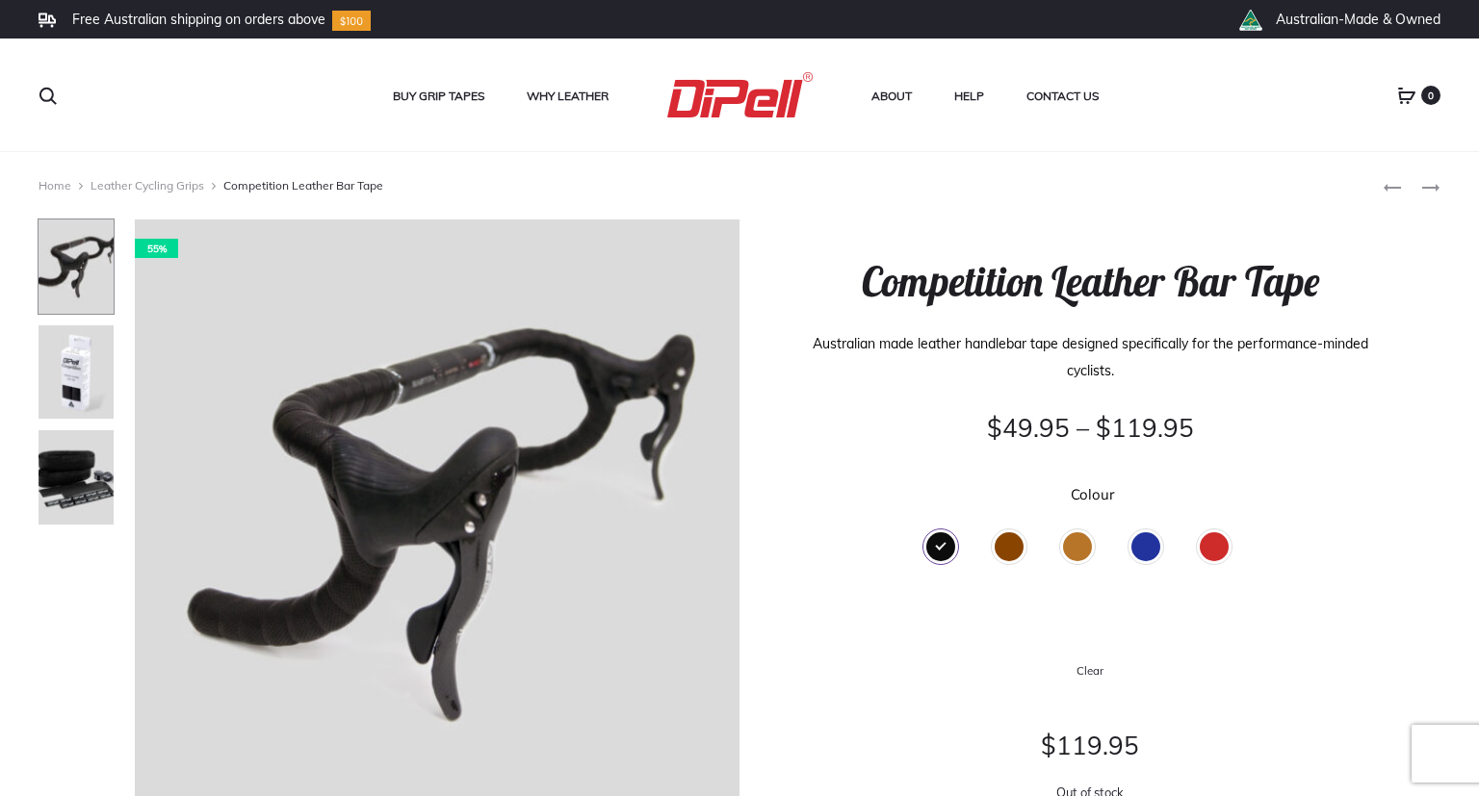 Image resolution: width=1479 pixels, height=796 pixels. Describe the element at coordinates (969, 96) in the screenshot. I see `a: Help` at that location.